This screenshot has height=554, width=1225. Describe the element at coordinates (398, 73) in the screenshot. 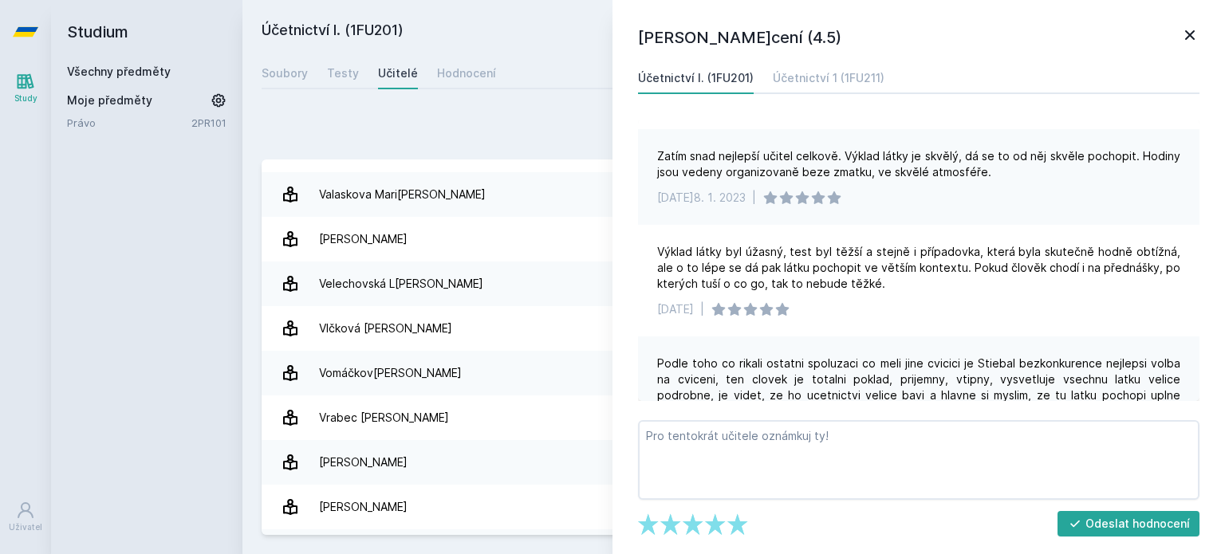

I see `a: Učitelé` at that location.